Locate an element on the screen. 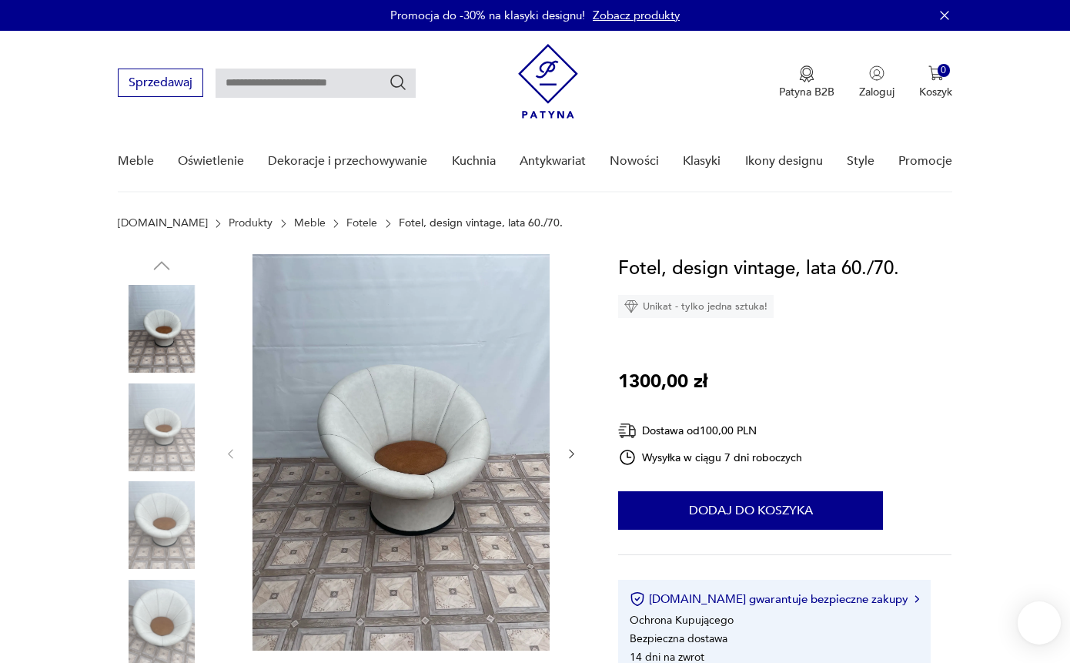  img: Ikona dostawy is located at coordinates (627, 430).